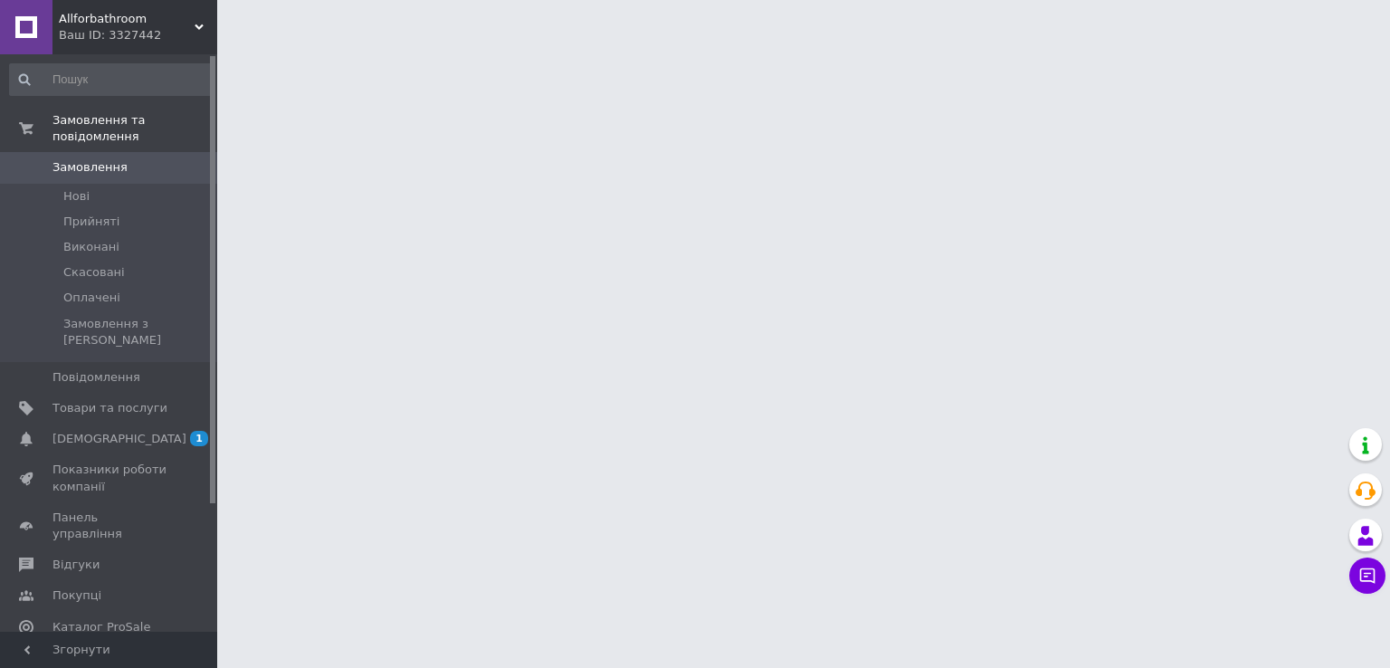 This screenshot has width=1390, height=668. I want to click on span: Скасовані, so click(94, 272).